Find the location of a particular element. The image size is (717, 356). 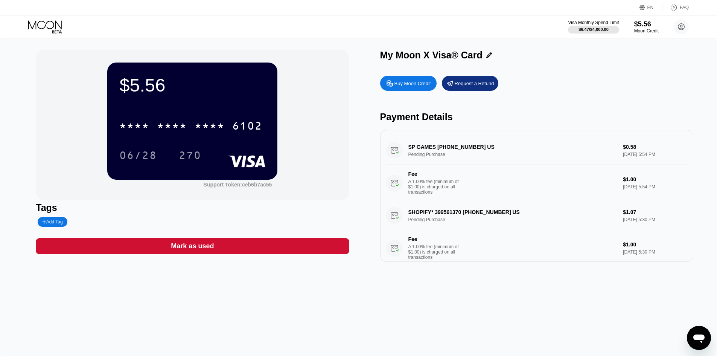

div: Support Token: ceb6b7ac55 is located at coordinates (238, 184).